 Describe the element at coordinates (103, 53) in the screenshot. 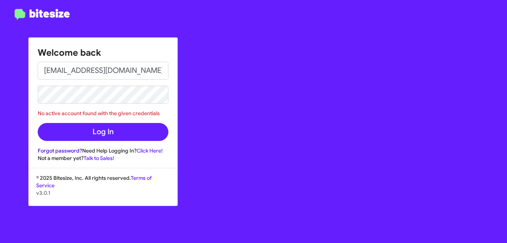

I see `h1: Welcome back` at that location.